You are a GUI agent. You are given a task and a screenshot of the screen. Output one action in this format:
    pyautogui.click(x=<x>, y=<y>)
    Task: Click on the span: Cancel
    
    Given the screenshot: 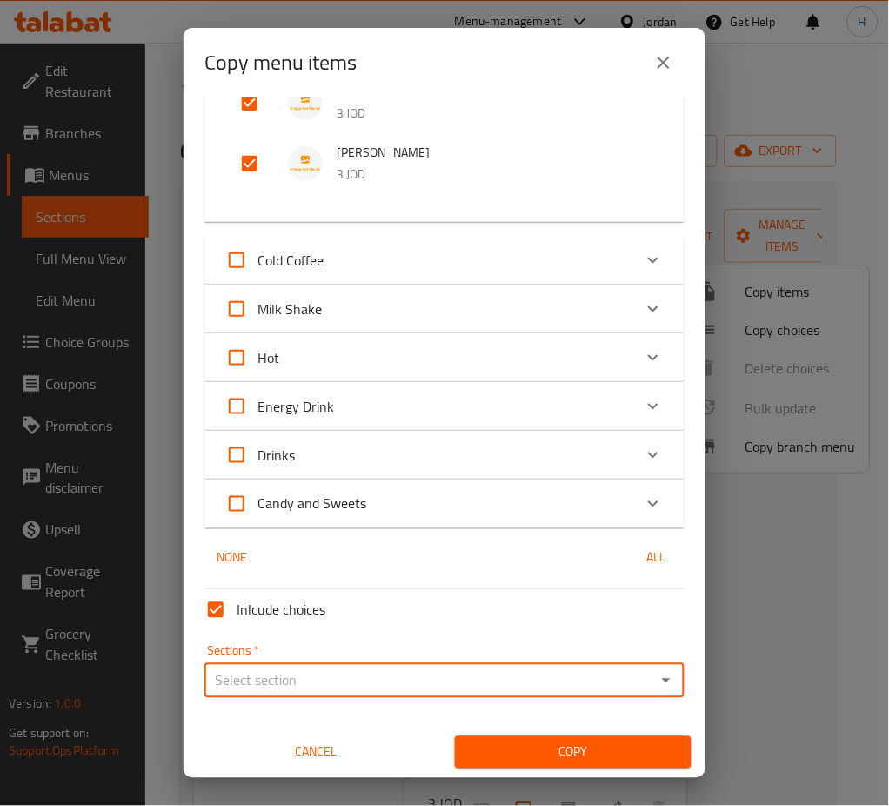 What is the action you would take?
    pyautogui.click(x=316, y=752)
    